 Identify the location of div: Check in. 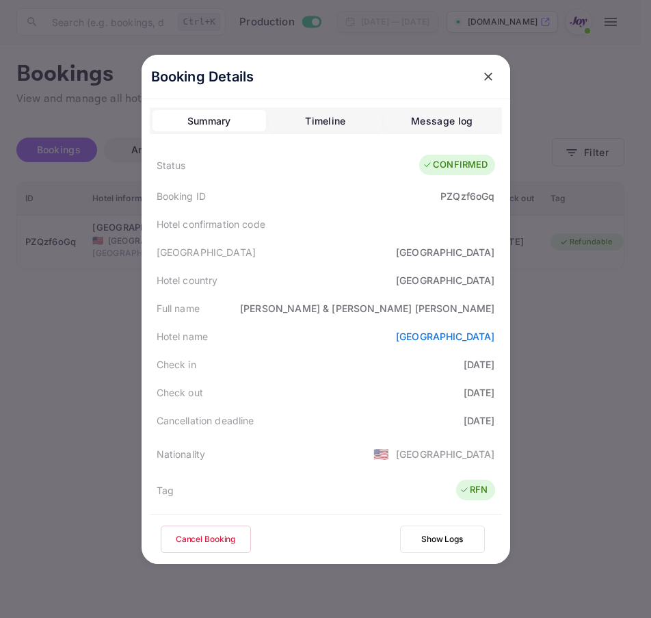
(177, 364).